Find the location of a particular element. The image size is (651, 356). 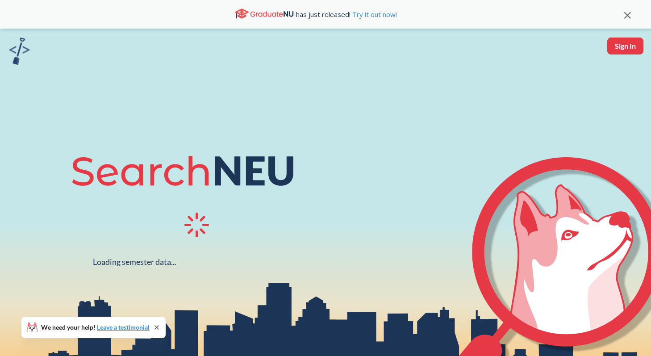

span: has just released! is located at coordinates (346, 14).